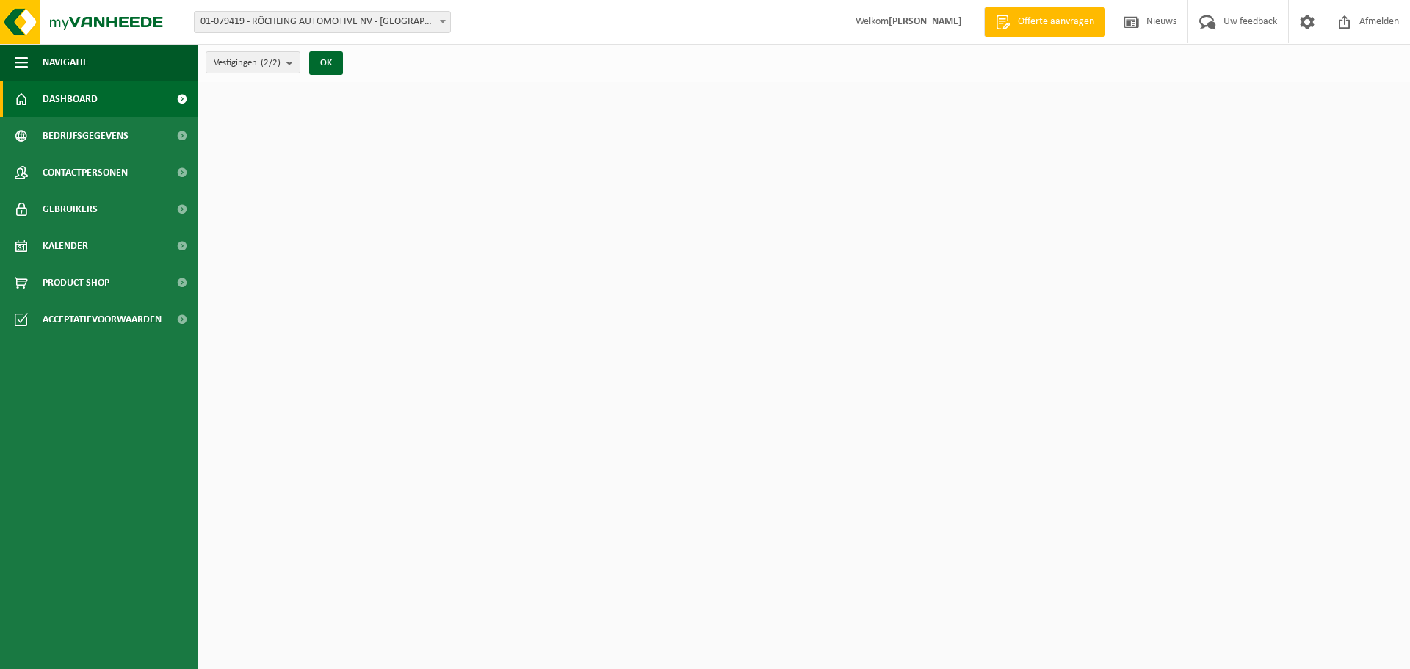 The image size is (1410, 669). What do you see at coordinates (326, 63) in the screenshot?
I see `button: OK` at bounding box center [326, 63].